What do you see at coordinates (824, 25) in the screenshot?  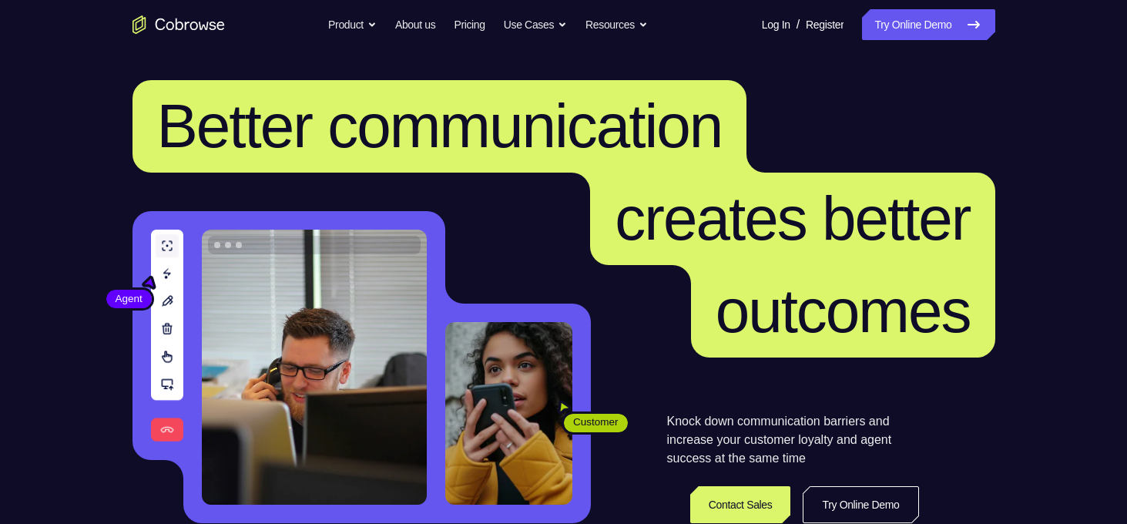 I see `a: Register` at bounding box center [824, 25].